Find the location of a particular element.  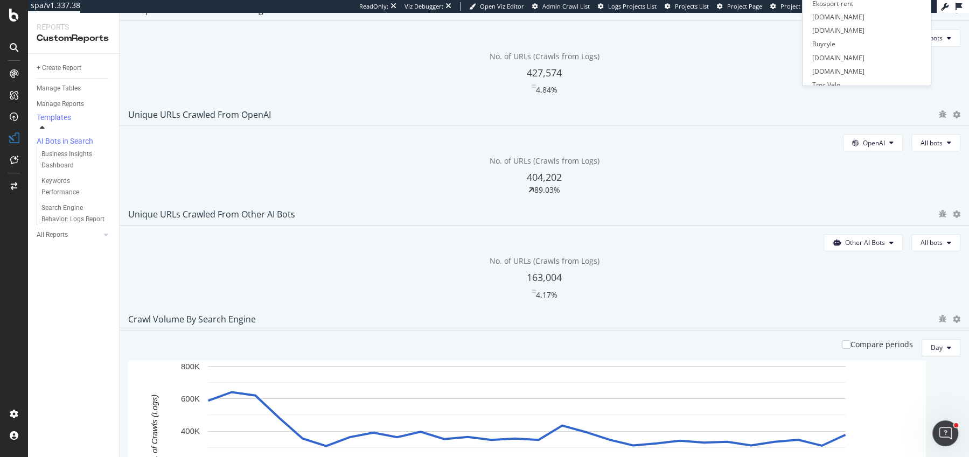

a: + Create Report is located at coordinates (74, 68).